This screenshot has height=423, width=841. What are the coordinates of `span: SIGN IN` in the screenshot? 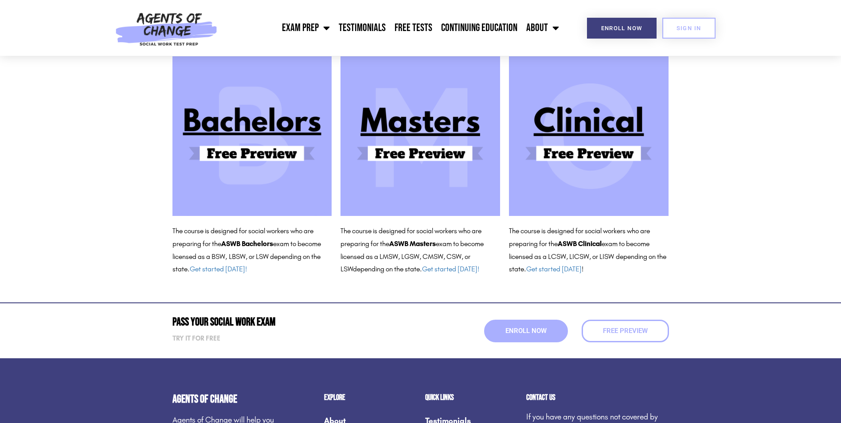 It's located at (689, 28).